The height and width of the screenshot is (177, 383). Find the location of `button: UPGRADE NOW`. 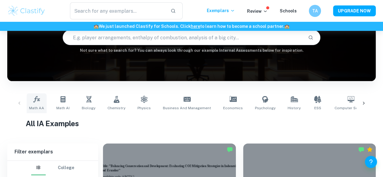

button: UPGRADE NOW is located at coordinates (355, 11).